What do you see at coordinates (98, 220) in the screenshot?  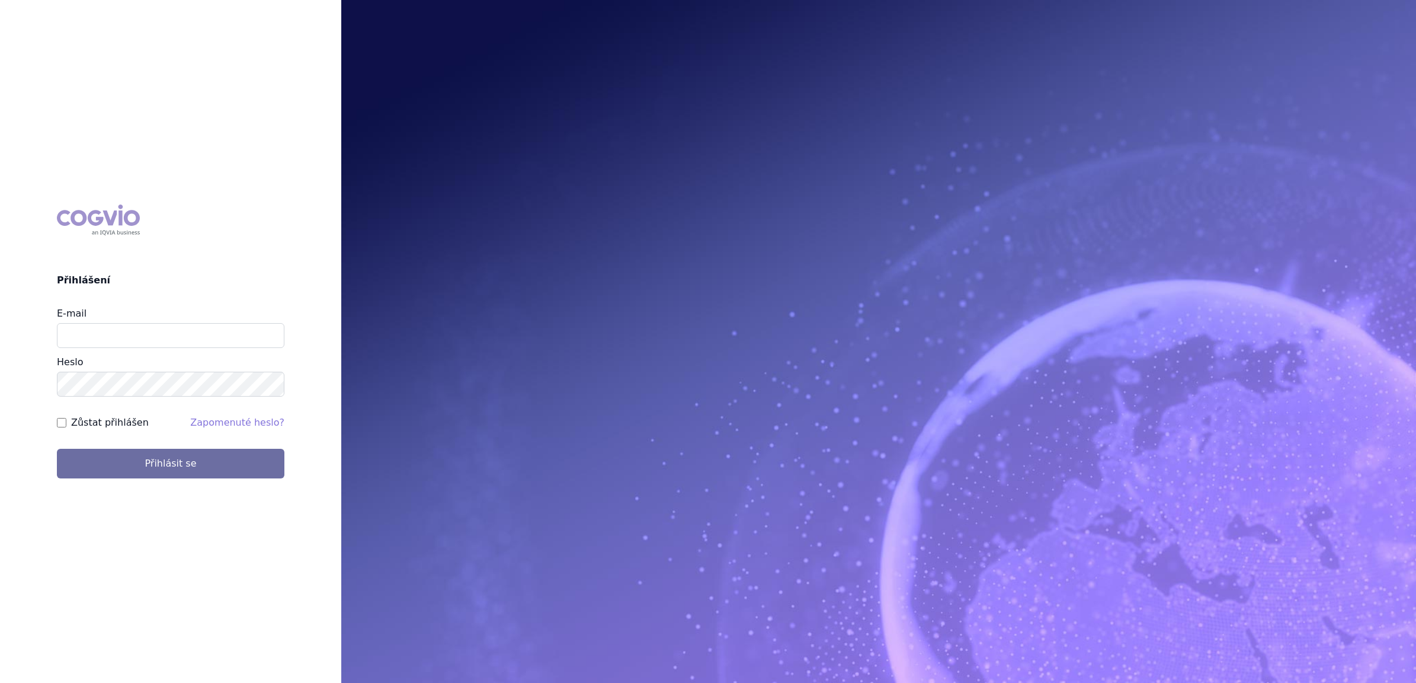 I see `div: COGVIO` at bounding box center [98, 220].